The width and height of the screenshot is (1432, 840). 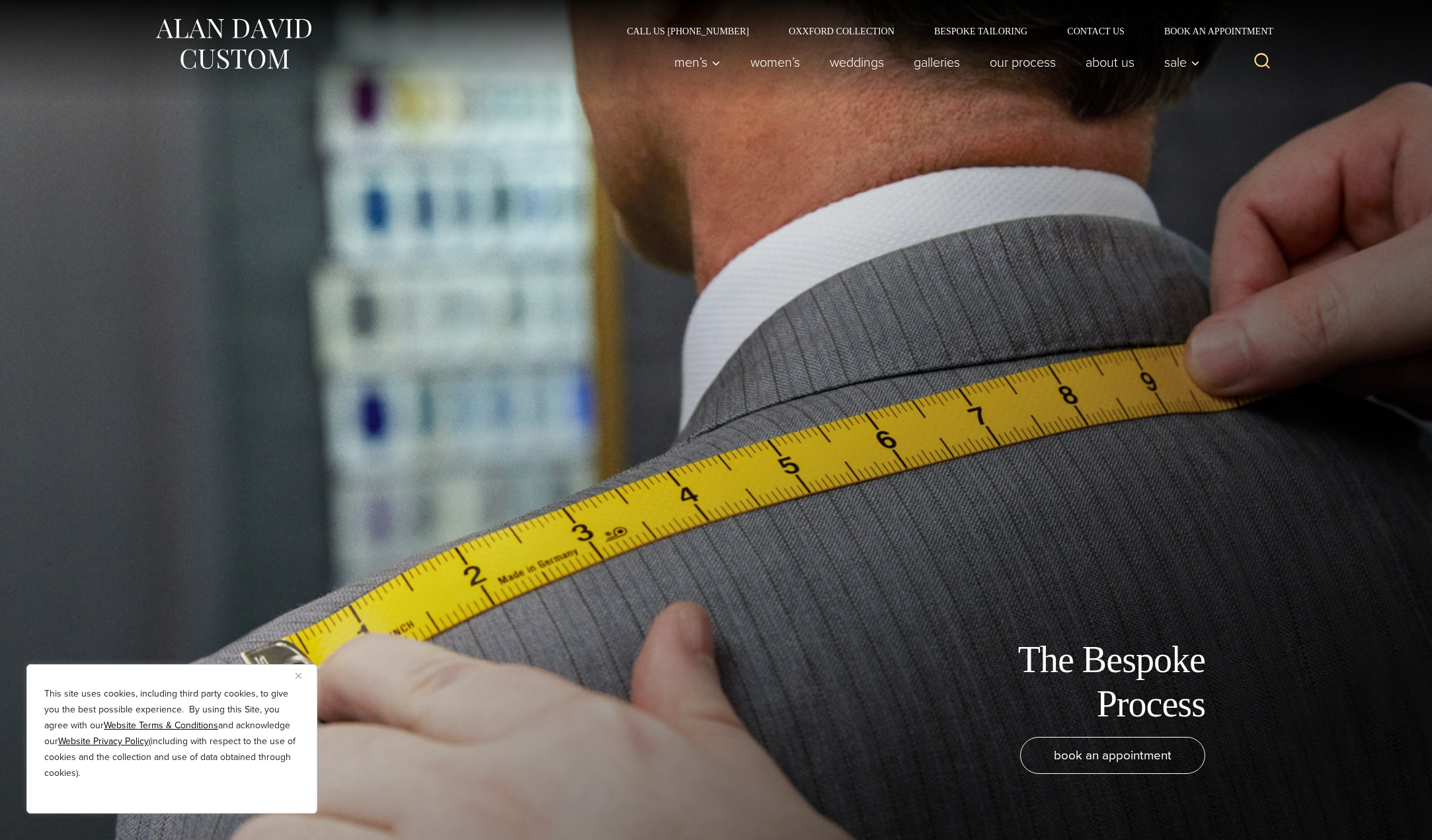 What do you see at coordinates (1110, 62) in the screenshot?
I see `a: About Us` at bounding box center [1110, 62].